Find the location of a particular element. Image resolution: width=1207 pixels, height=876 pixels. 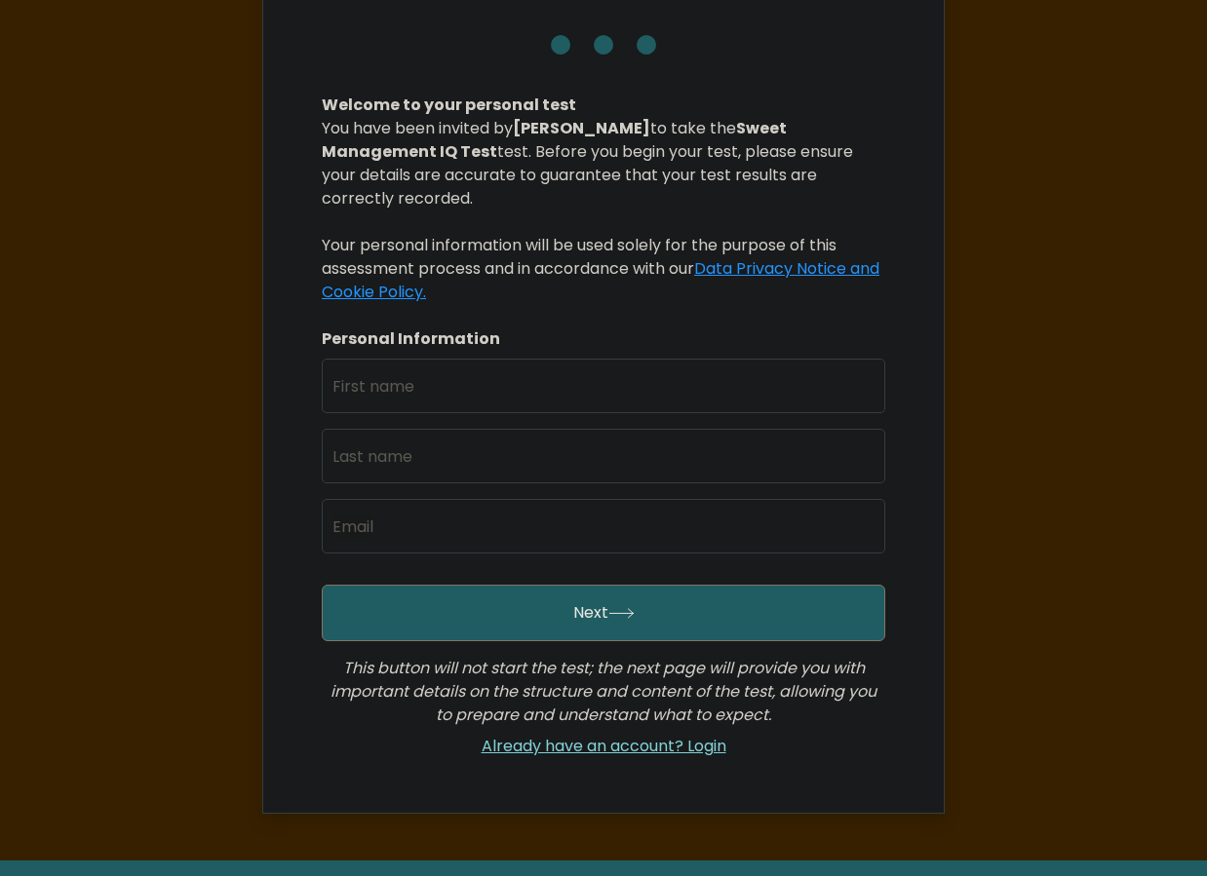

input: Last name is located at coordinates (603, 456).